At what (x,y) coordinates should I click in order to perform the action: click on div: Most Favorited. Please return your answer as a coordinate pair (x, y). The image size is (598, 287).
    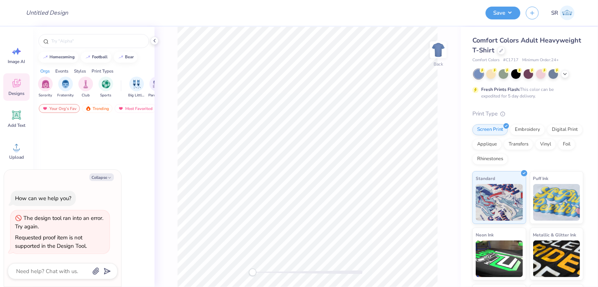
    Looking at the image, I should click on (135, 108).